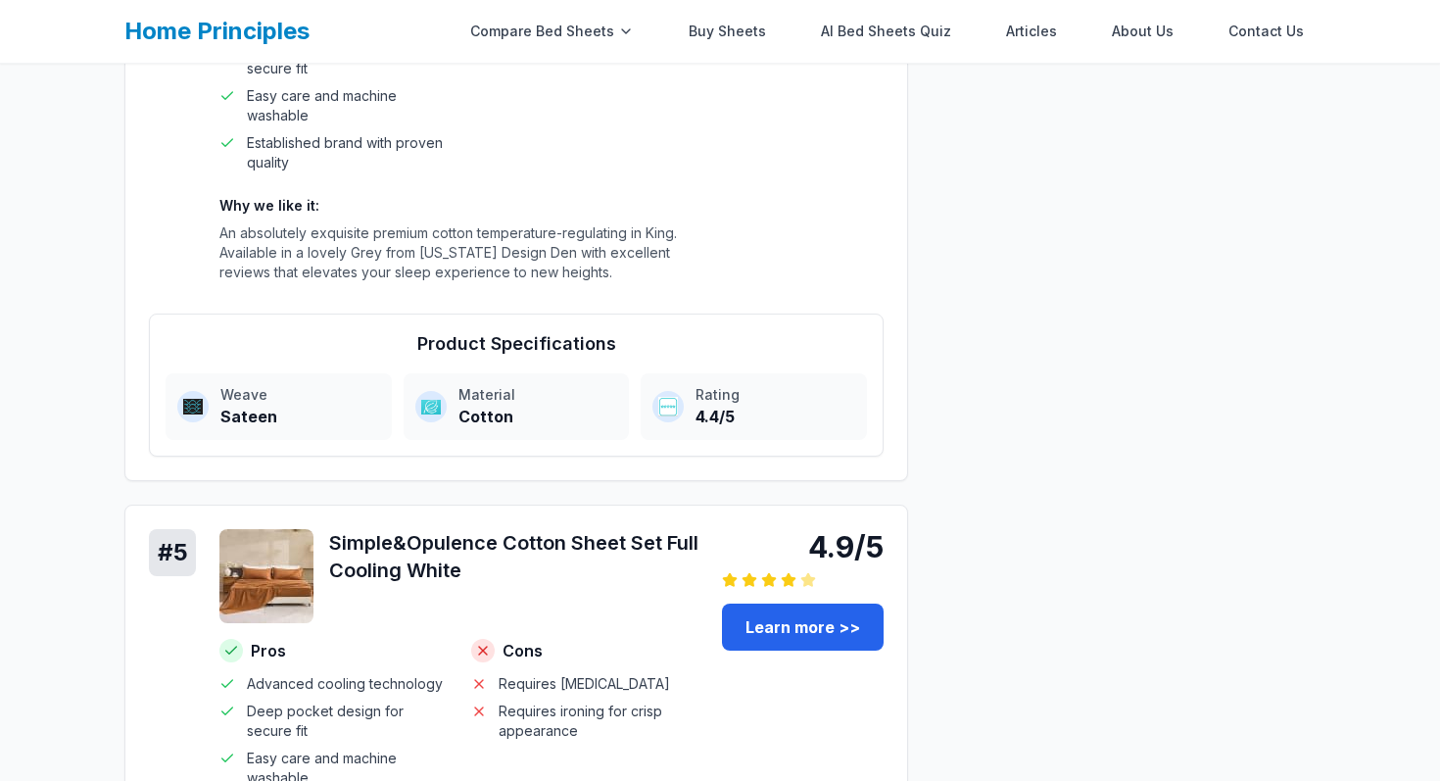  Describe the element at coordinates (431, 407) in the screenshot. I see `img: Material` at that location.